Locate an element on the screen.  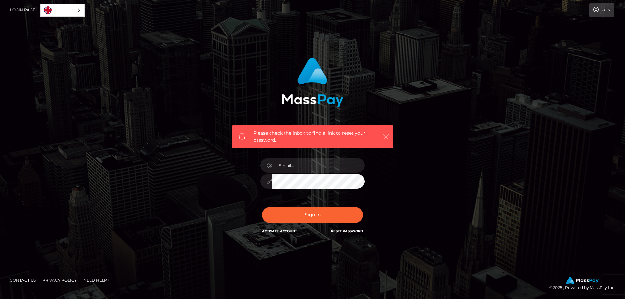
input: E-mail... is located at coordinates (318, 165).